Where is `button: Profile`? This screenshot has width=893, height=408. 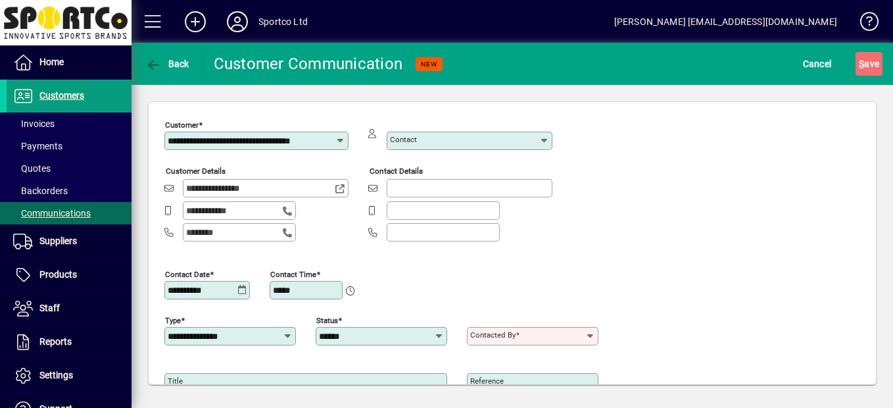
button: Profile is located at coordinates (237, 22).